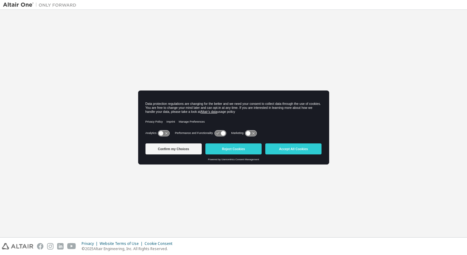 The height and width of the screenshot is (255, 467). Describe the element at coordinates (71, 246) in the screenshot. I see `img: youtube.svg` at that location.